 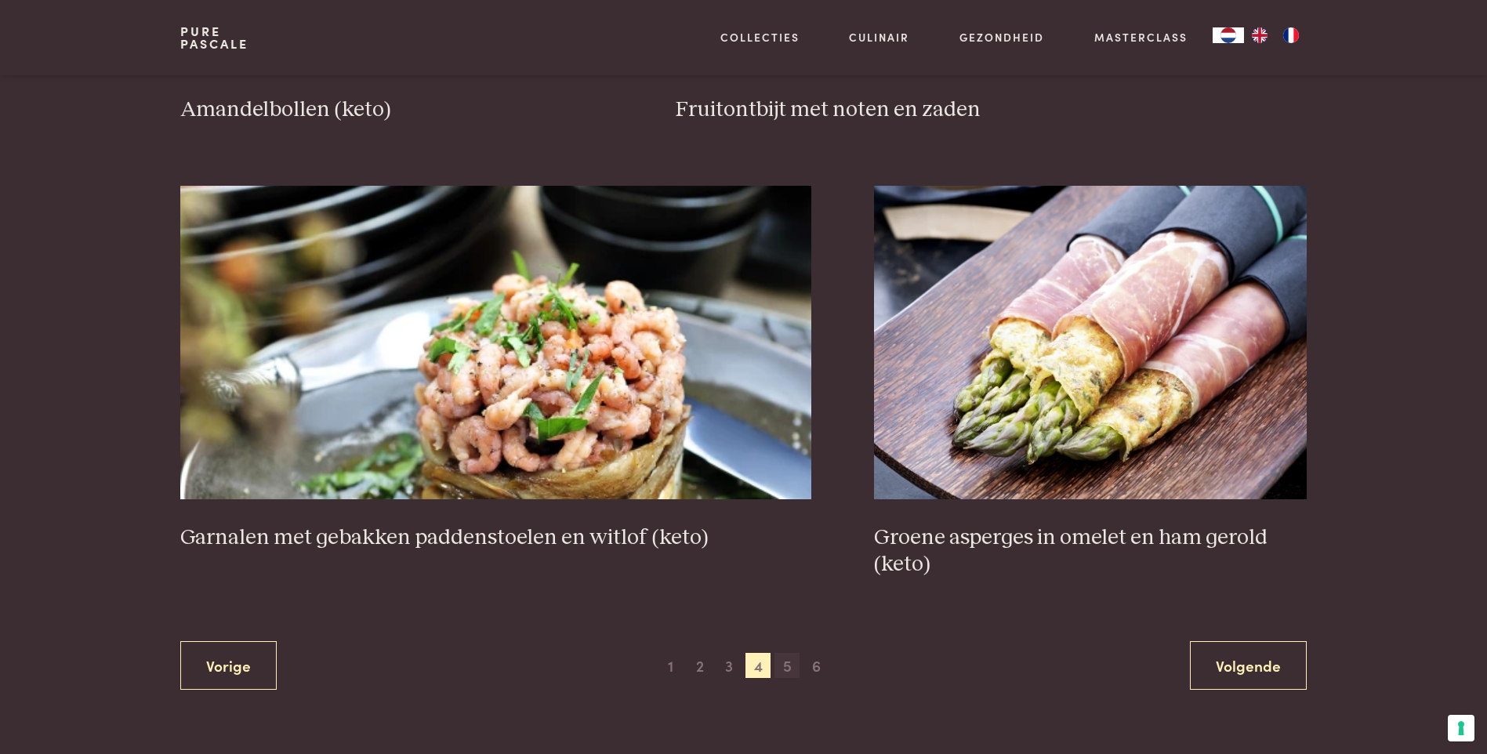 I want to click on a: Volgende, so click(x=1248, y=665).